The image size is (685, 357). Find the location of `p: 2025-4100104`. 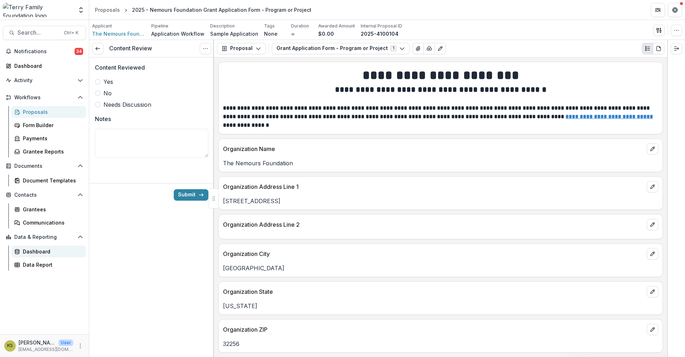

p: 2025-4100104 is located at coordinates (380, 34).